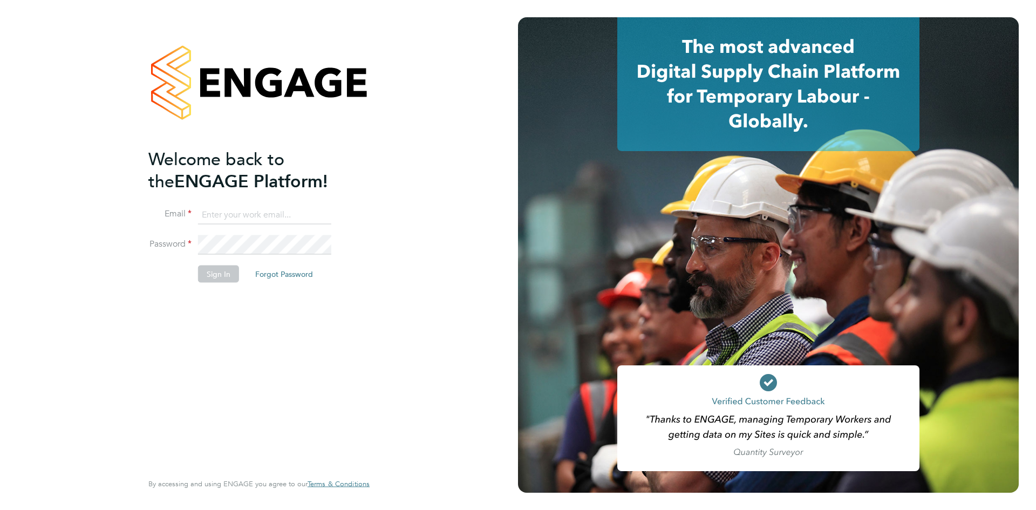 This screenshot has width=1036, height=510. I want to click on span: Welcome back to the, so click(216, 170).